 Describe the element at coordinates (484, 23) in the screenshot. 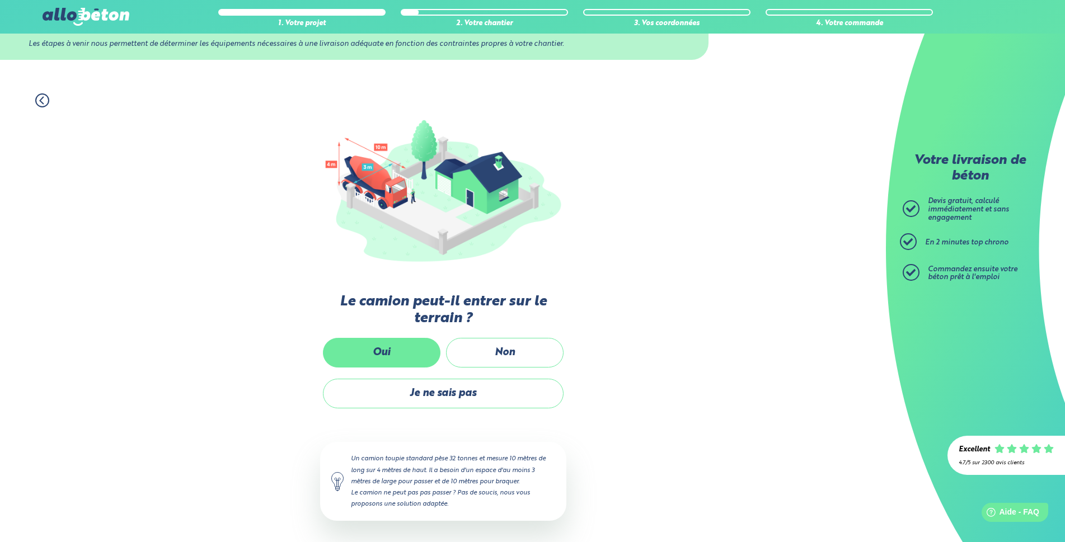

I see `div: 2. Votre chantier` at that location.